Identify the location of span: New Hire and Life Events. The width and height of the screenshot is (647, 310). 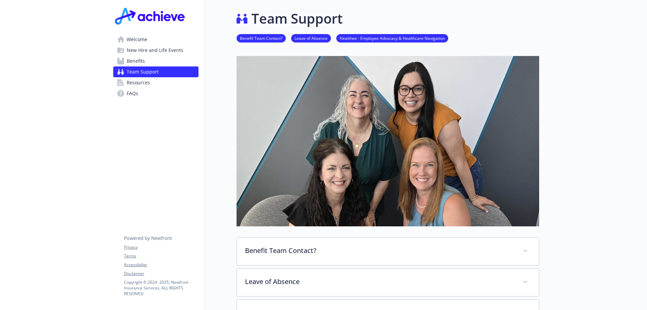
(155, 50).